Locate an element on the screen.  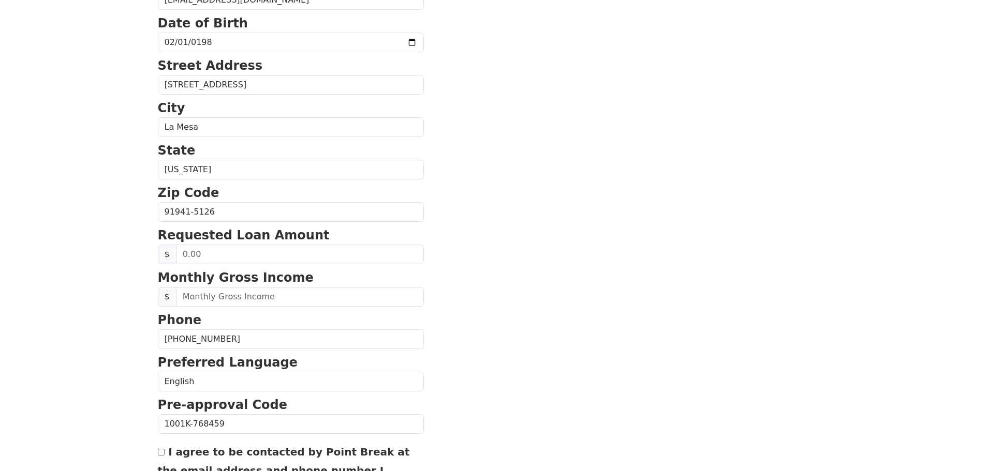
strong: Date of Birth is located at coordinates (203, 23).